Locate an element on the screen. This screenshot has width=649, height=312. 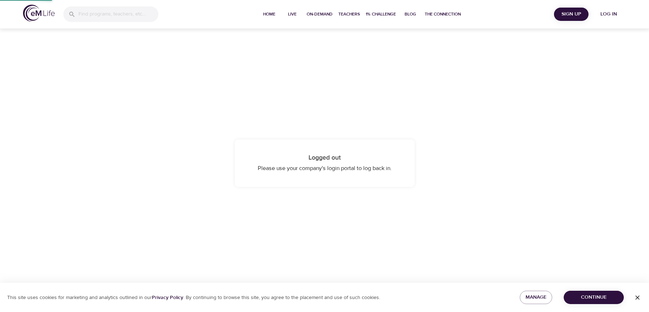
button: Manage is located at coordinates (536, 297).